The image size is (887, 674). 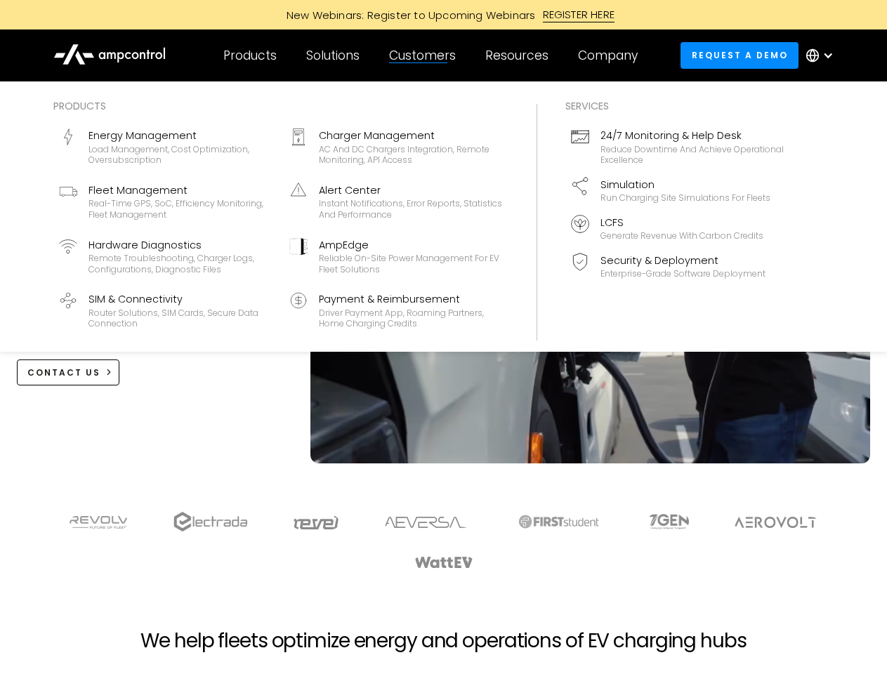 I want to click on a: Security & DeploymentEnterprise-grade software deployment, so click(x=678, y=266).